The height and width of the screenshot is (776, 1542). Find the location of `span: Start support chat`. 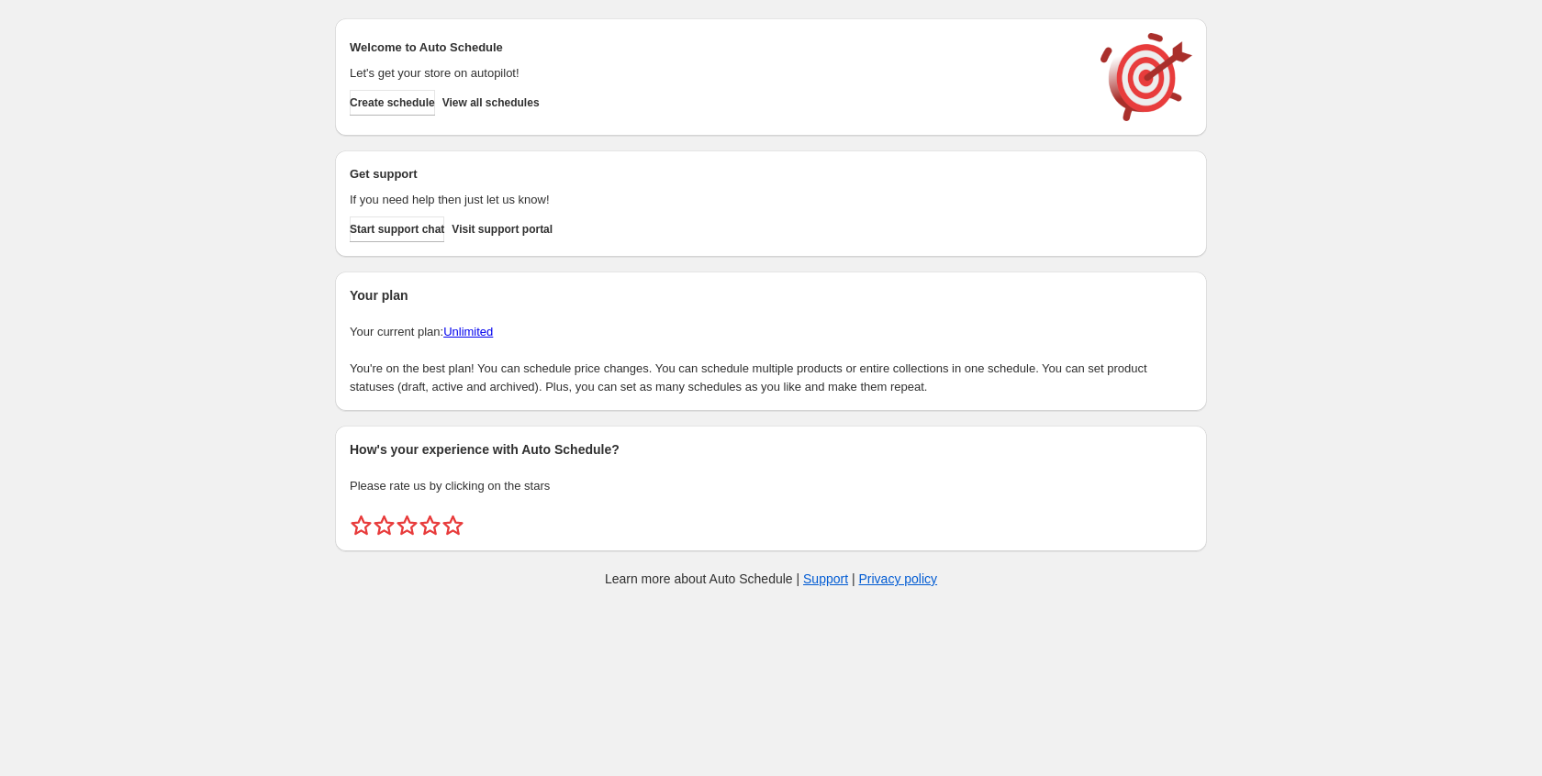

span: Start support chat is located at coordinates (396, 229).